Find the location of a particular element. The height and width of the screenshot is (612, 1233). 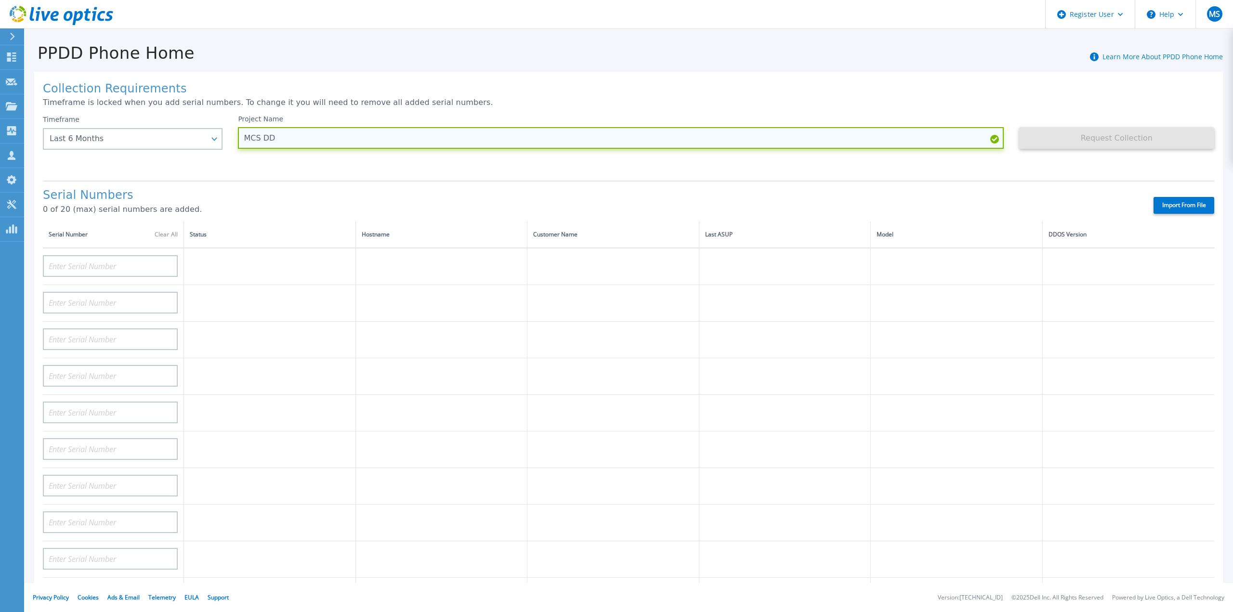

label: Timeframe is located at coordinates (61, 119).